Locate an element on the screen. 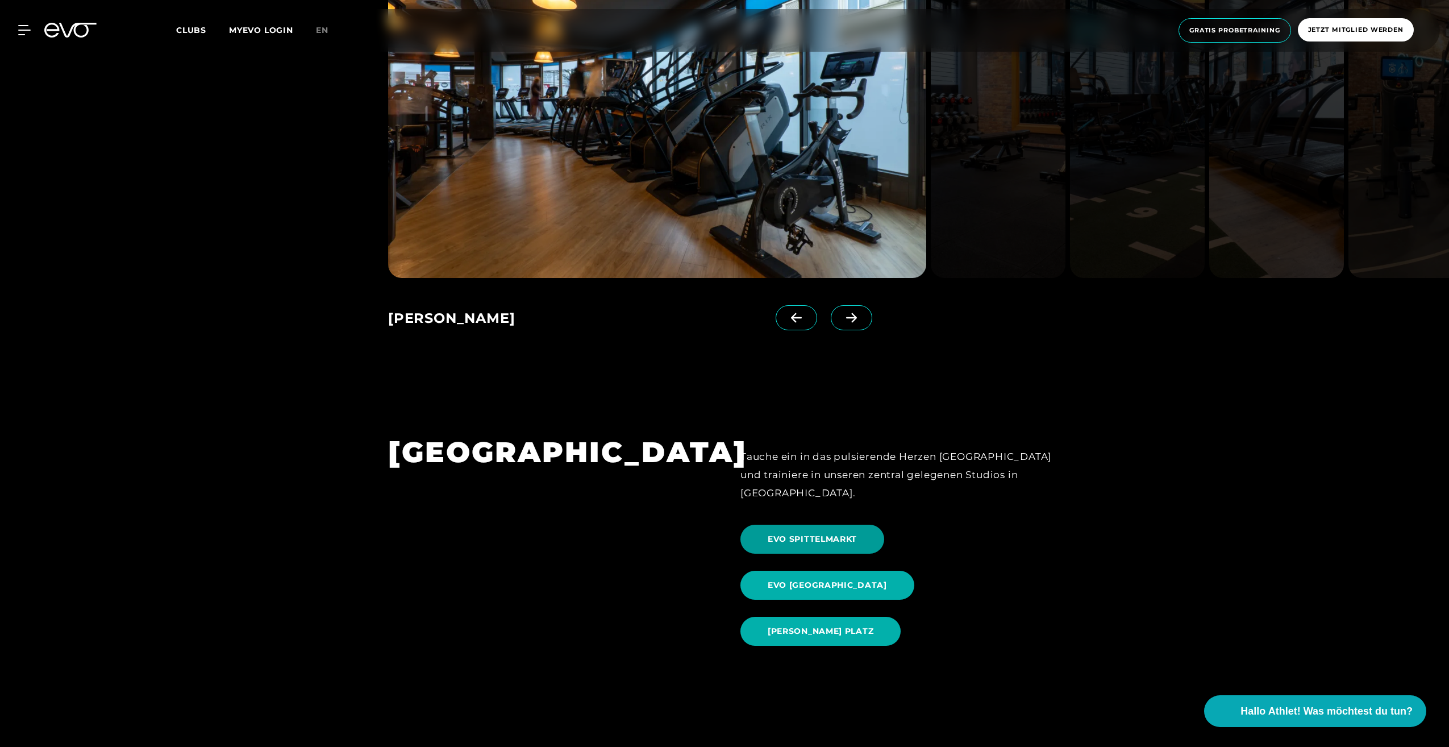  button: Hallo Athlet! Was möchtest du tun? is located at coordinates (1315, 711).